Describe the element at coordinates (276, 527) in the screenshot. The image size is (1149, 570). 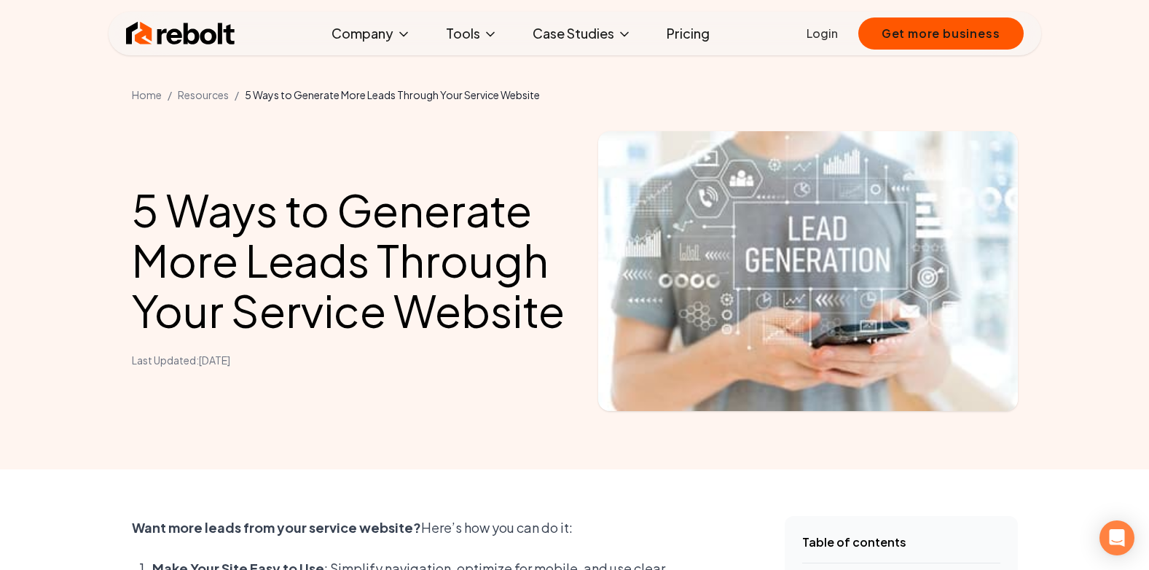
I see `b: Want more leads from your service website?` at that location.